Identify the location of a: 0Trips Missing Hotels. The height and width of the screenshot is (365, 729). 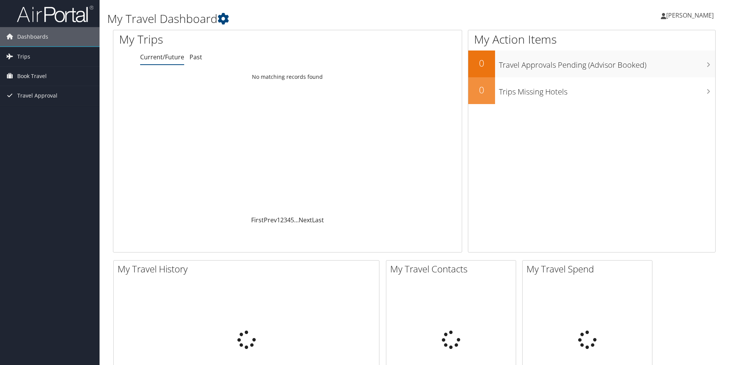
(592, 91).